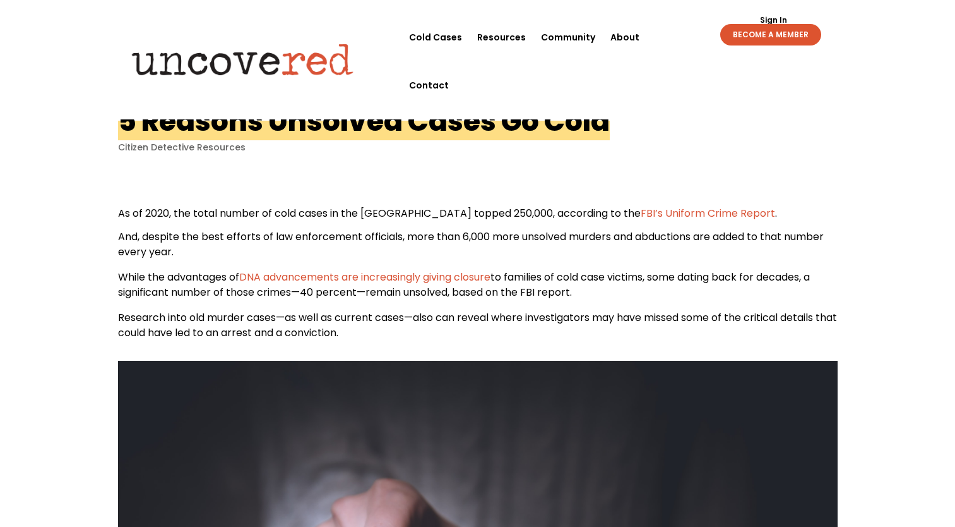 The width and height of the screenshot is (955, 527). What do you see at coordinates (179, 277) in the screenshot?
I see `span: While the advantages of` at bounding box center [179, 277].